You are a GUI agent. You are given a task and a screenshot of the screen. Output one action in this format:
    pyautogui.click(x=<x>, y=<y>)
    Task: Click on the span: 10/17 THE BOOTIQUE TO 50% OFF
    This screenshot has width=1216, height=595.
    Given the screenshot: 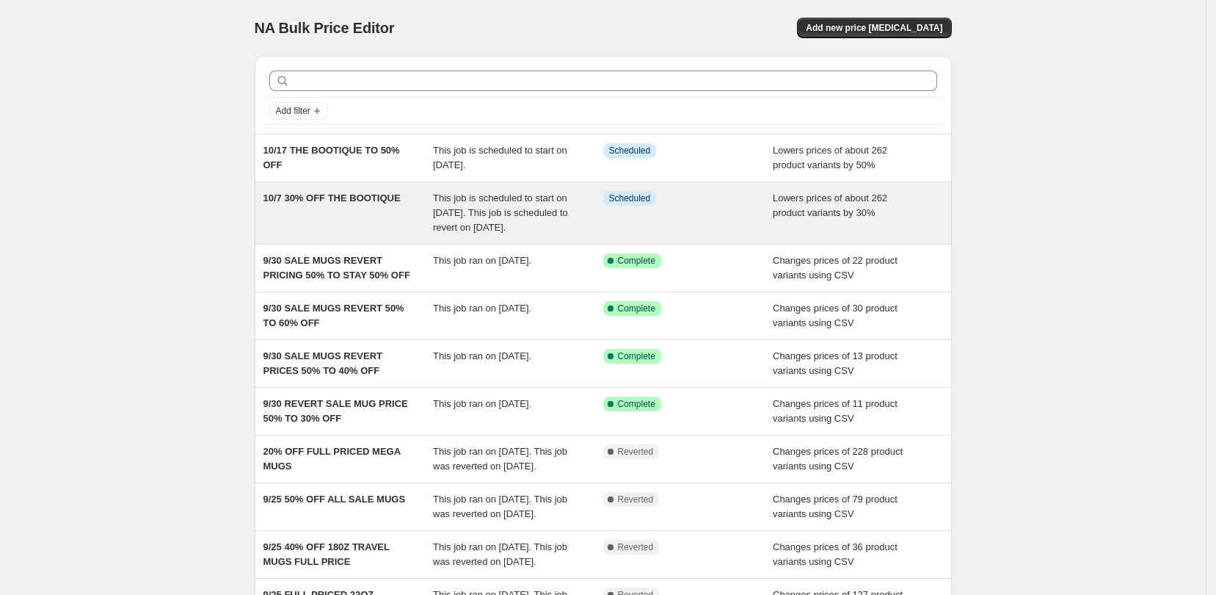 What is the action you would take?
    pyautogui.click(x=332, y=157)
    